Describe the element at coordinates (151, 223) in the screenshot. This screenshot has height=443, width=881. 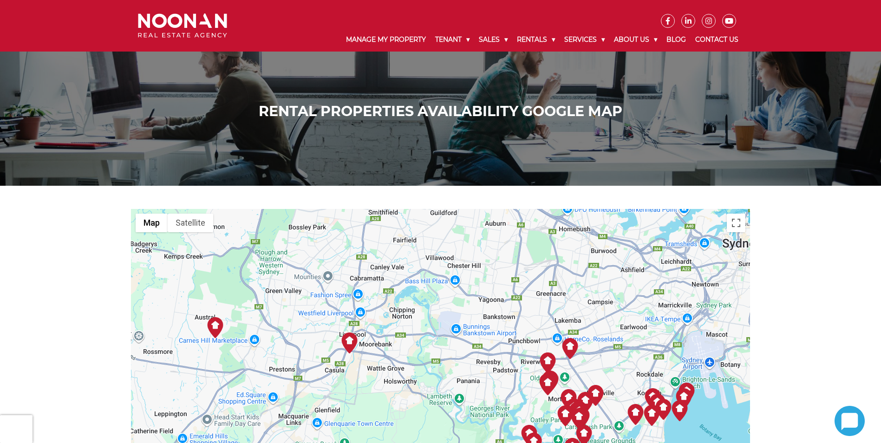
I see `button: Show street map` at that location.